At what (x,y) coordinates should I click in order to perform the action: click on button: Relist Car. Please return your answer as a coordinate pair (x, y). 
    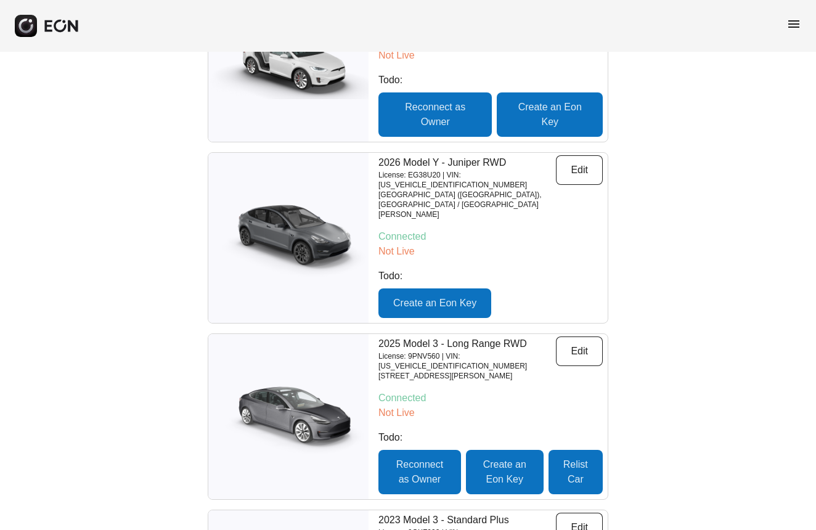
    Looking at the image, I should click on (575, 472).